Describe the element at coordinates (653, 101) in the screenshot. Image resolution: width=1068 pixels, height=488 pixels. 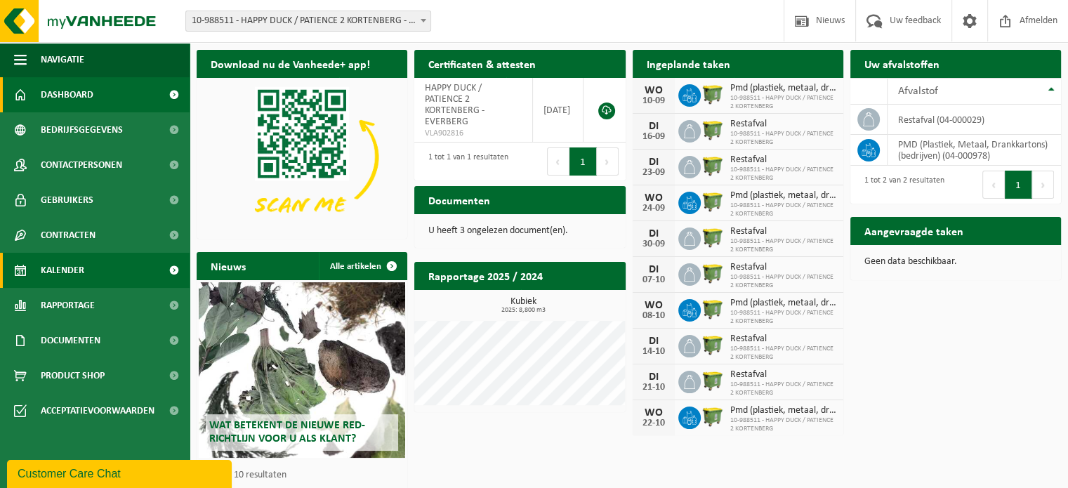
I see `div: 10-09` at that location.